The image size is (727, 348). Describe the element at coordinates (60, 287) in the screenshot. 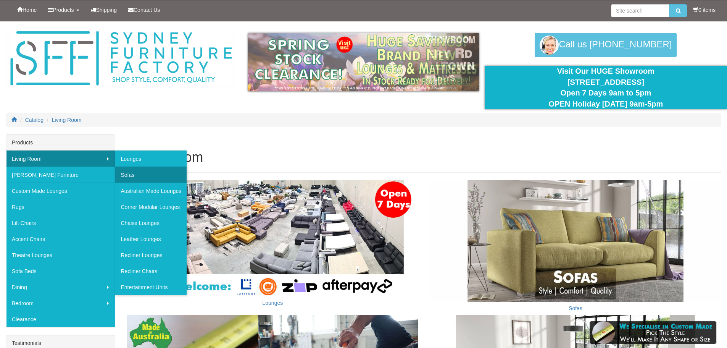

I see `a: Dining` at that location.